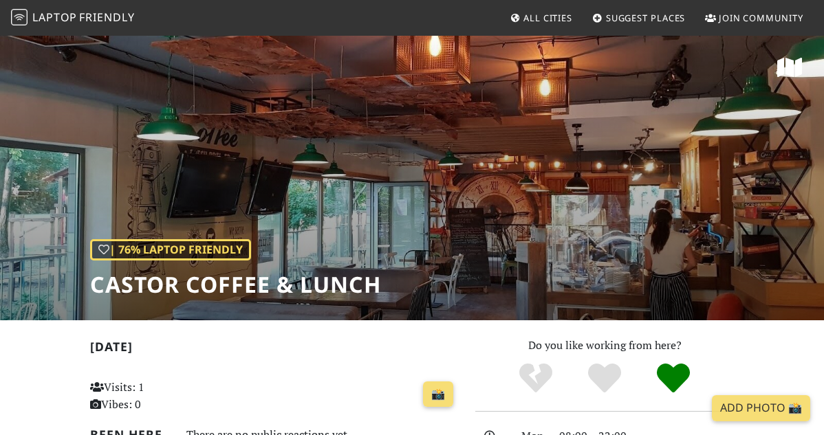  What do you see at coordinates (536, 379) in the screenshot?
I see `div: No` at bounding box center [536, 379].